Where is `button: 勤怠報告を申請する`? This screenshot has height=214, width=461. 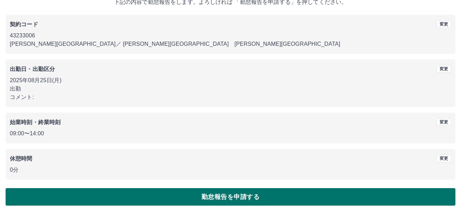 button: 勤怠報告を申請する is located at coordinates (230, 197).